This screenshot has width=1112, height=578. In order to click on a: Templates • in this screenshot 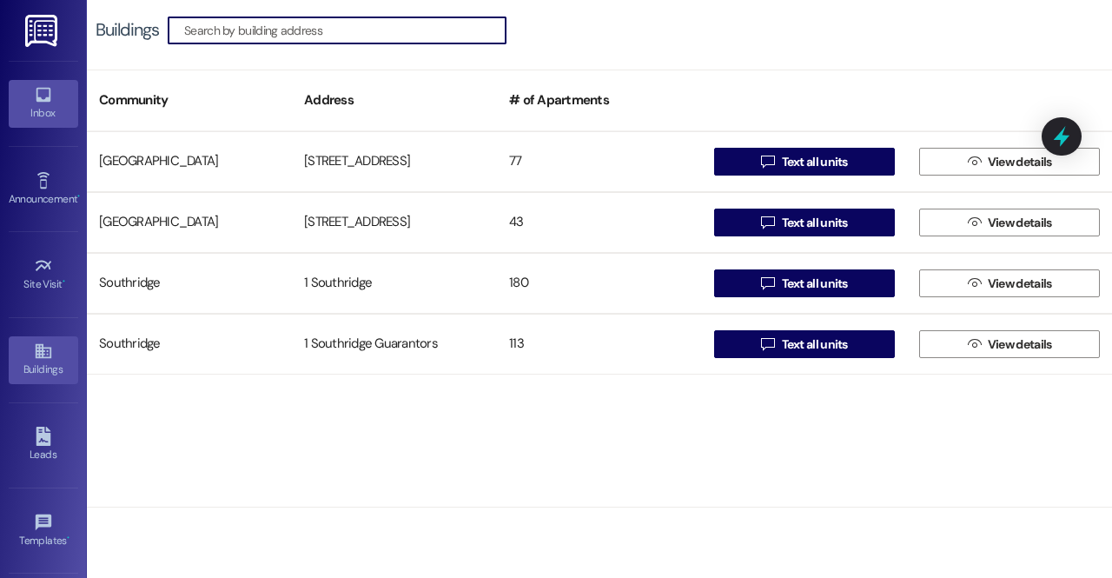, I will do `click(43, 531)`.